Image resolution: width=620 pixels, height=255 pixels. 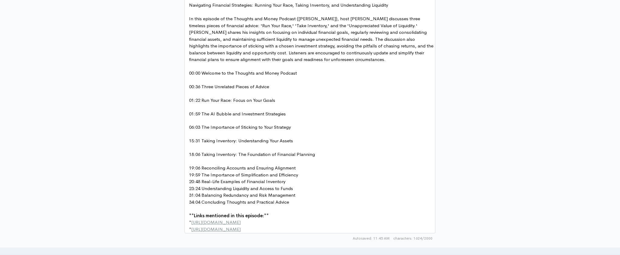 I want to click on span: 1624/2000, so click(x=413, y=238).